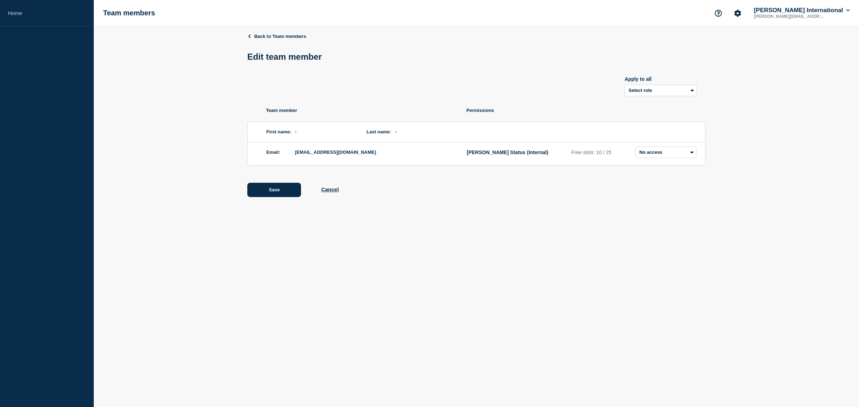  I want to click on p: Permissions, so click(586, 110).